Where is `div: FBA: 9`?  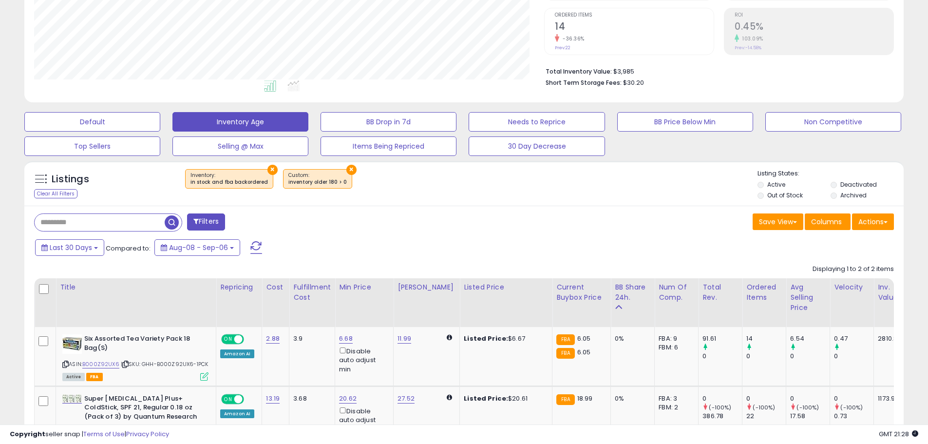 div: FBA: 9 is located at coordinates (675, 339).